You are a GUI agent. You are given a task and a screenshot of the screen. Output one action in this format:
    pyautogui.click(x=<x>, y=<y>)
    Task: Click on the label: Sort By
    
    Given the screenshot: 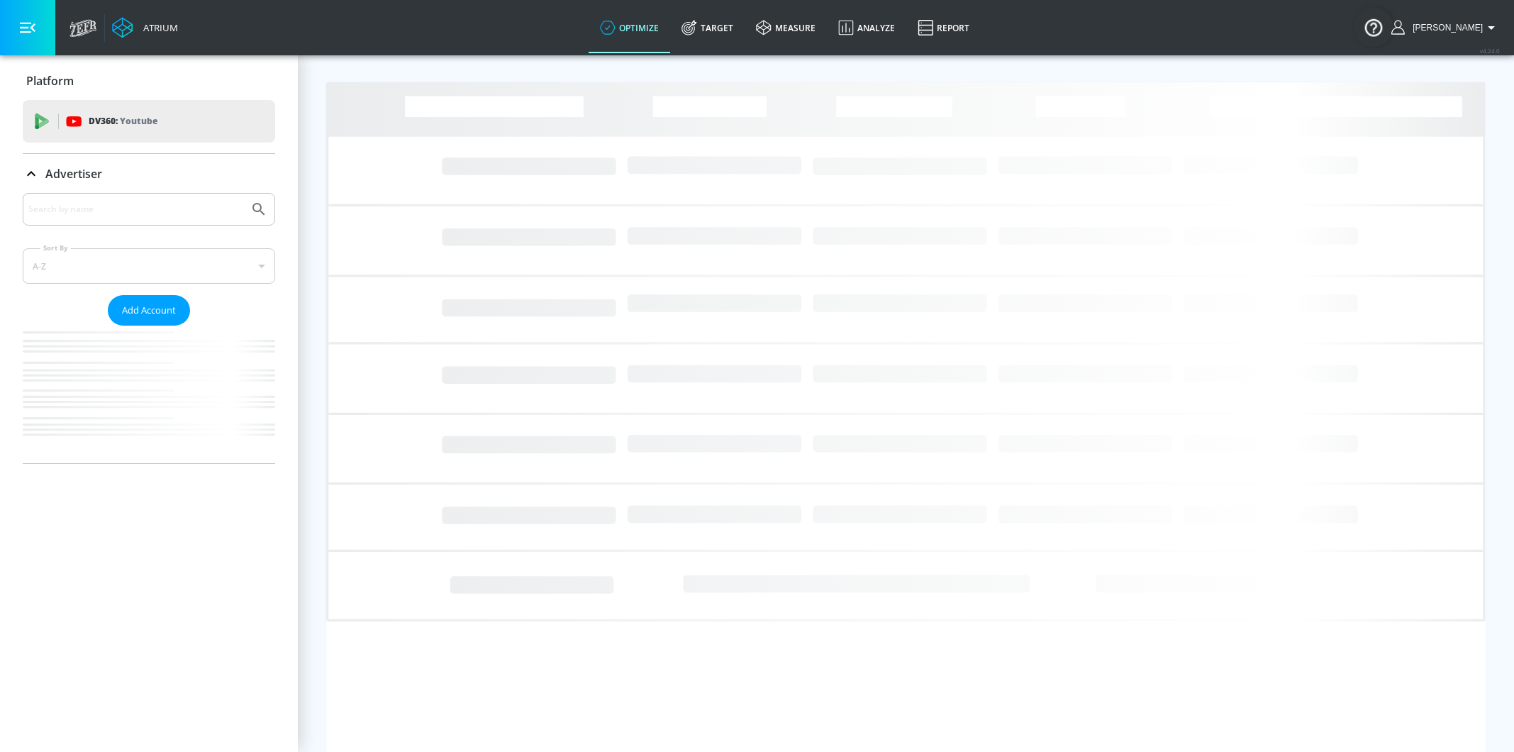 What is the action you would take?
    pyautogui.click(x=55, y=248)
    